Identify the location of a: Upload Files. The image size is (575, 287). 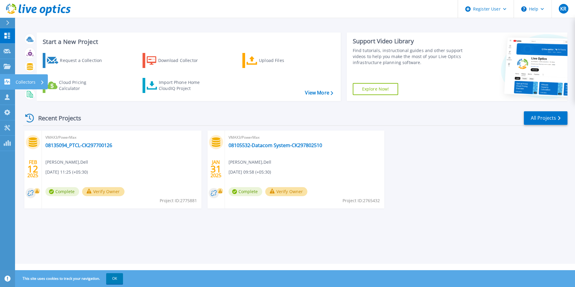
(276, 60).